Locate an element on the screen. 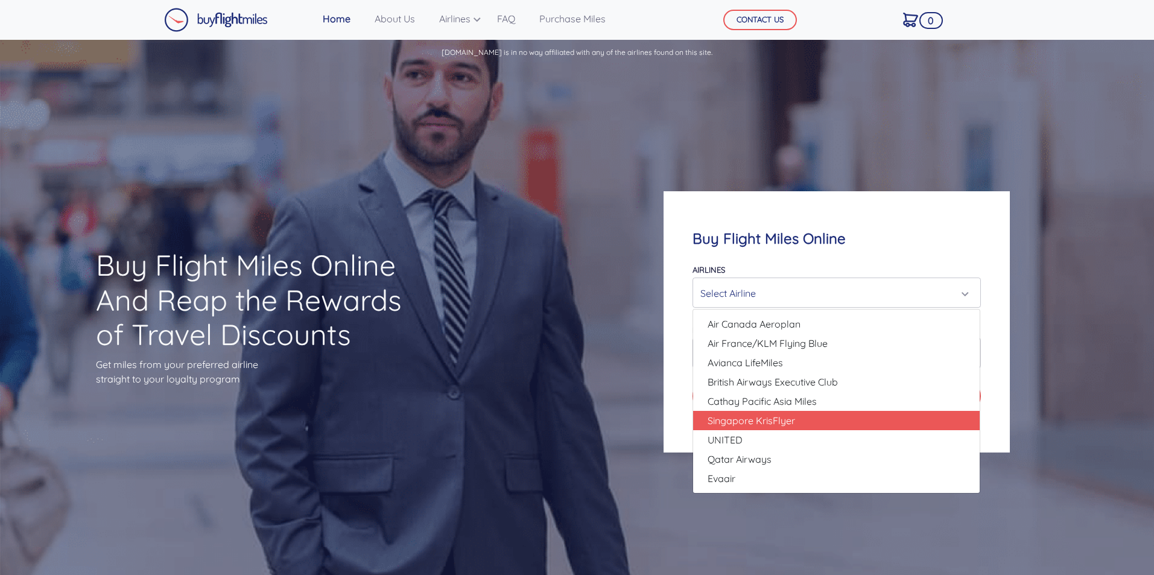  a: Airlines is located at coordinates (456, 19).